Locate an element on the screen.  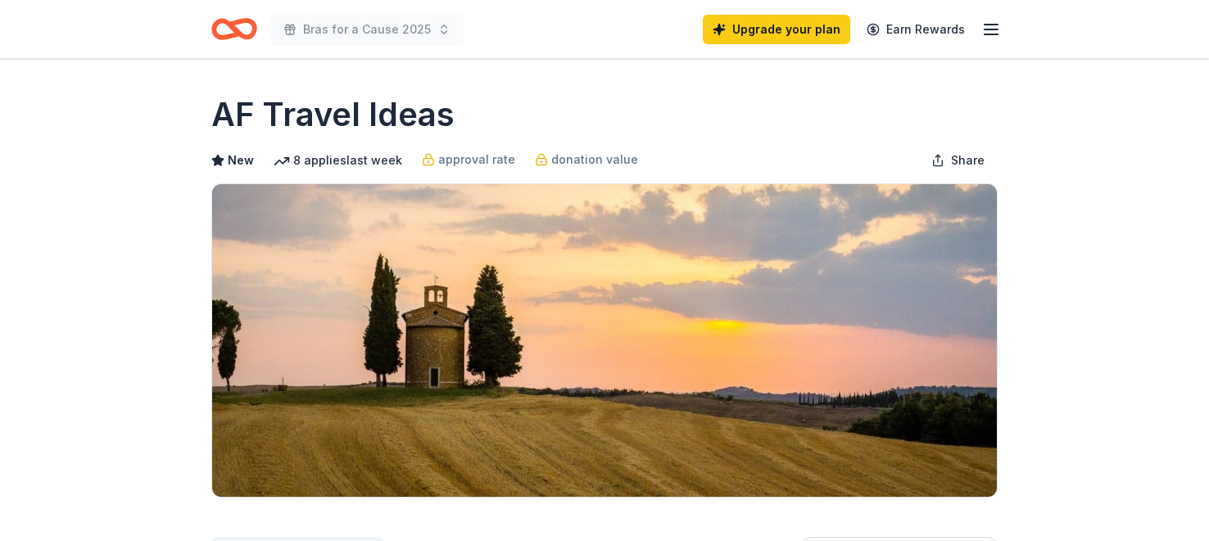
span: Bras for a Cause 2025 is located at coordinates (367, 29).